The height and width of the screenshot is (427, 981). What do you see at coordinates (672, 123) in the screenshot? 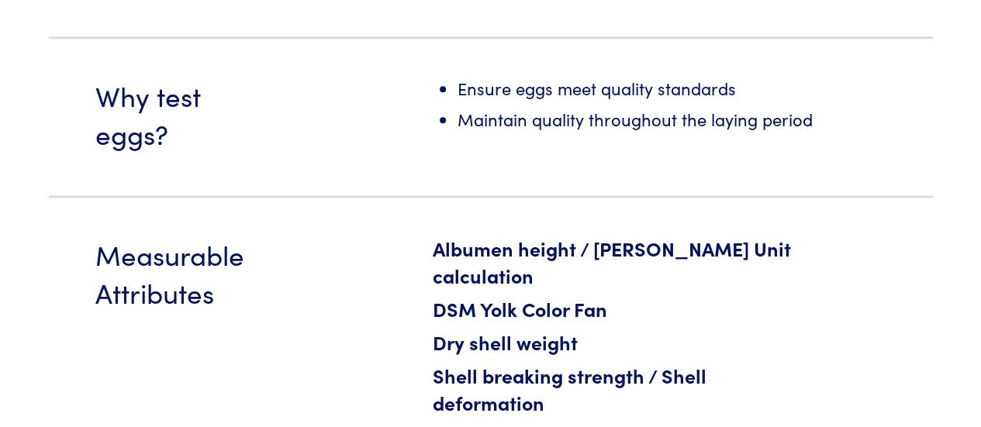
I see `li: Maintain quality throughout the laying period` at bounding box center [672, 123].